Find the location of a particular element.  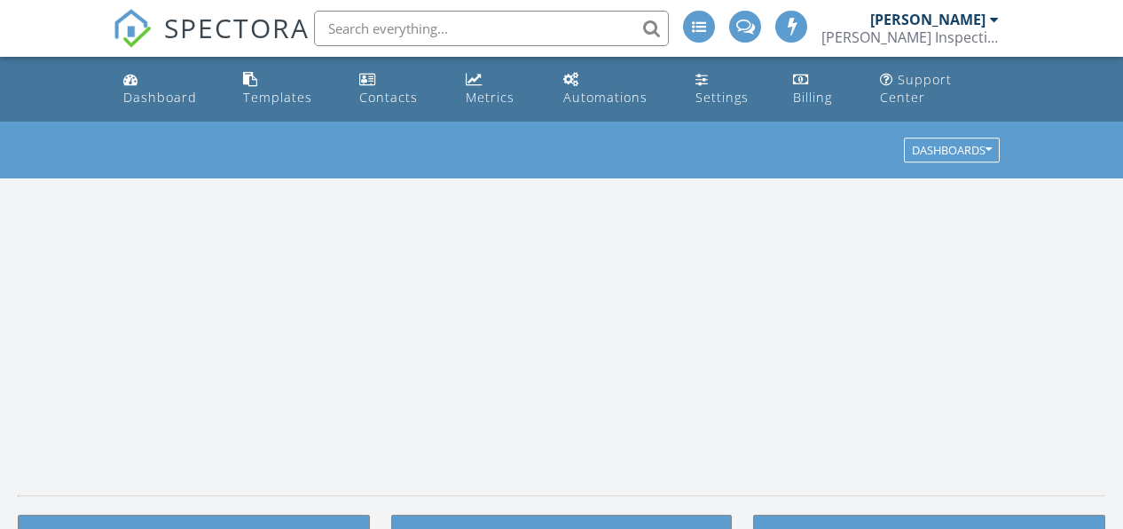

div: Metrics is located at coordinates (490, 97).